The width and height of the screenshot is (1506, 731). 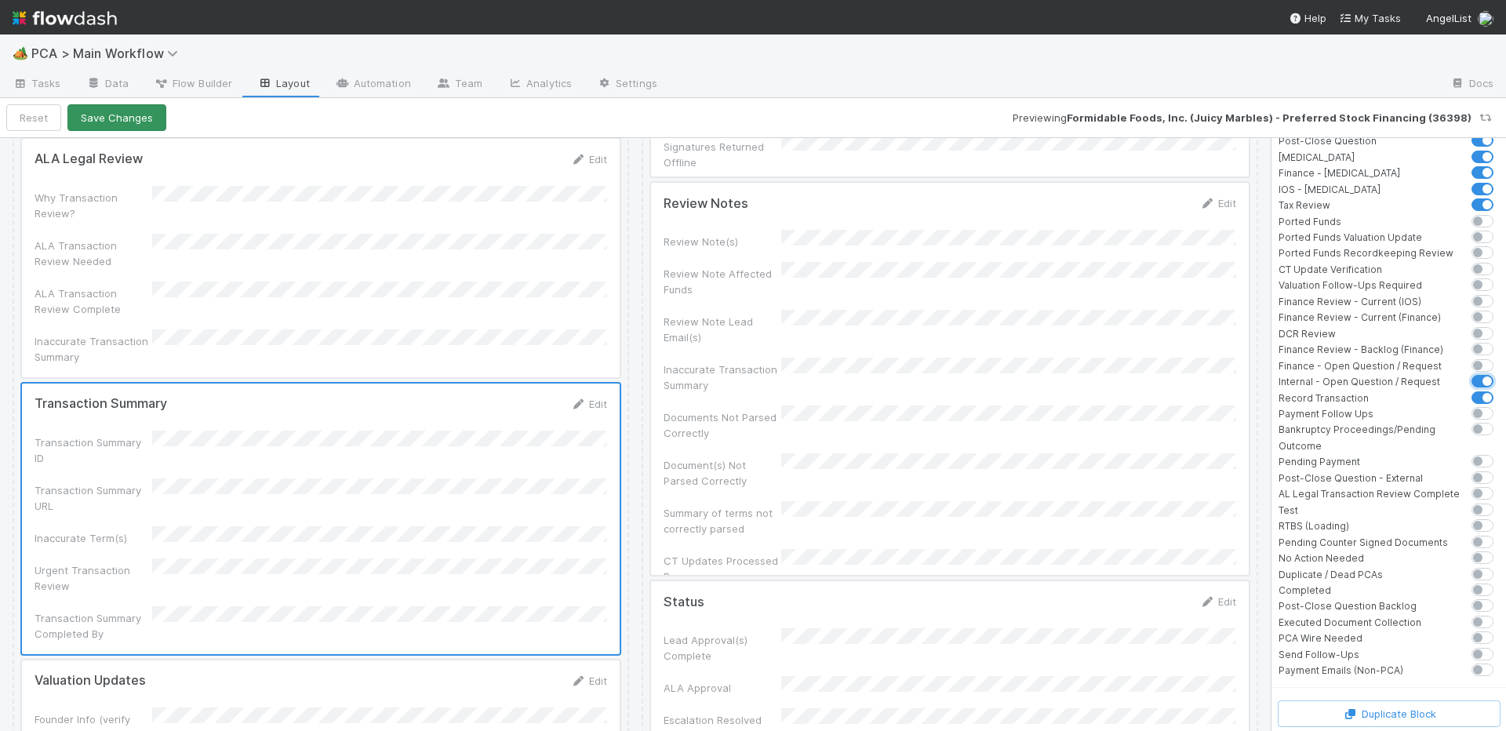 I want to click on small: Internal - Open Question / Request, so click(x=1360, y=381).